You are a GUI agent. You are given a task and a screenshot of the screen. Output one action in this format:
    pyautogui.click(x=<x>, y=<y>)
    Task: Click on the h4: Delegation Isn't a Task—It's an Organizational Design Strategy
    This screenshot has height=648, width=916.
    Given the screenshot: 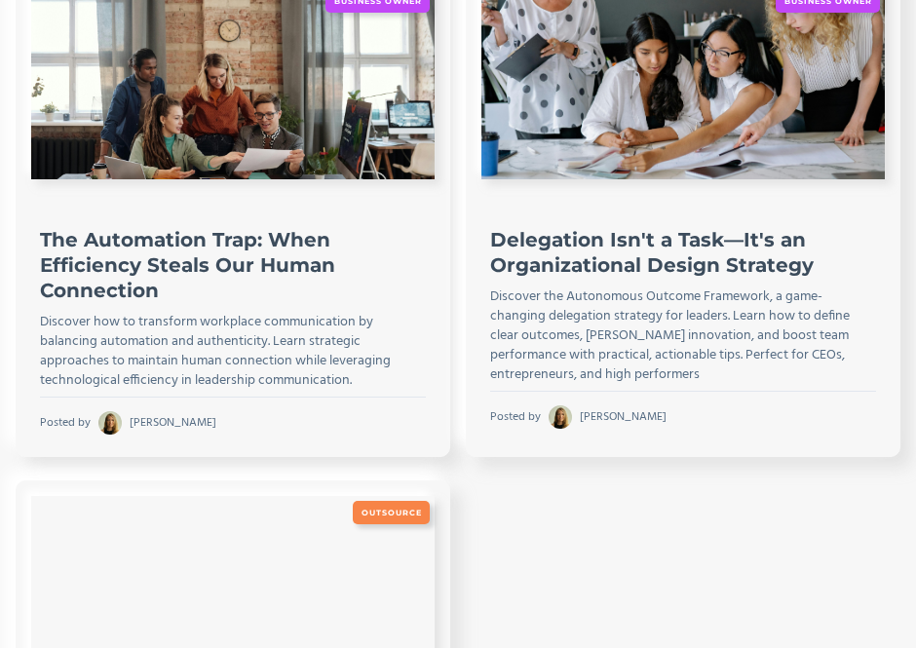 What is the action you would take?
    pyautogui.click(x=683, y=252)
    